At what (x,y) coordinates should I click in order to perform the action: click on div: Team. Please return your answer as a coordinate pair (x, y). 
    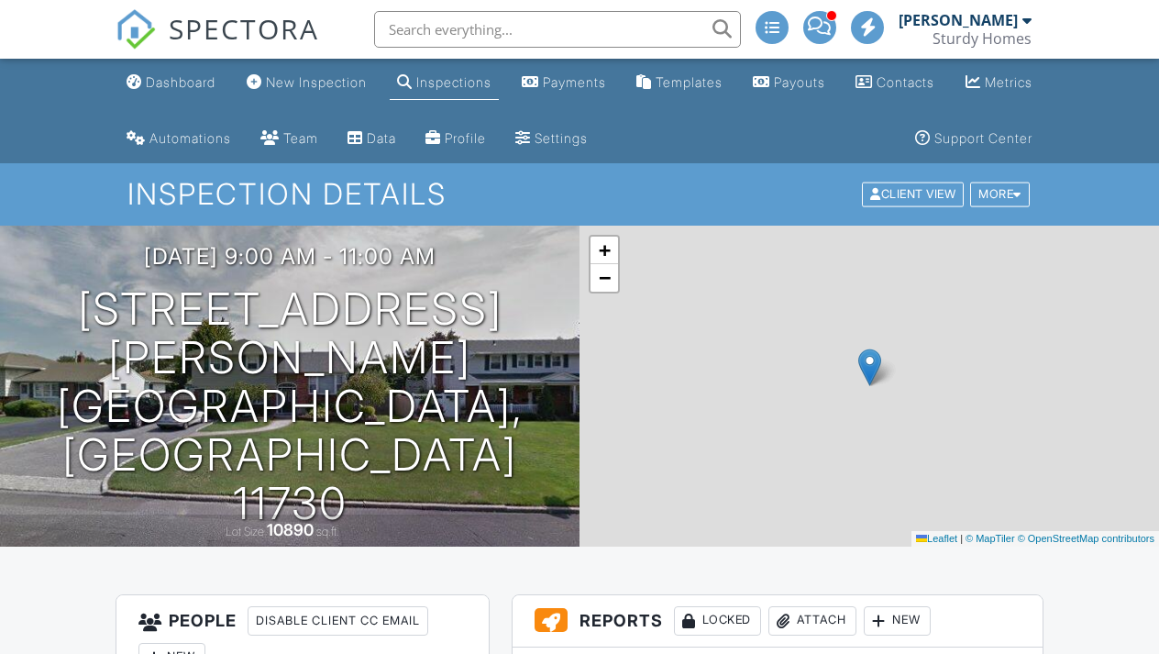
    Looking at the image, I should click on (301, 138).